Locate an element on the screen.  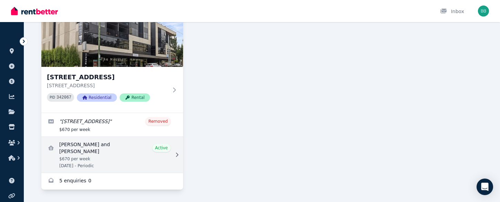
span: Residential is located at coordinates (97, 98).